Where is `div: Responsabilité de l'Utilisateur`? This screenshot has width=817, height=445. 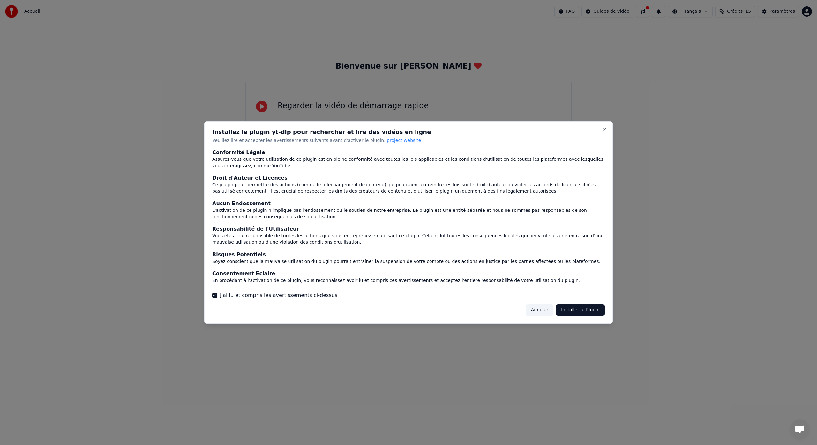
div: Responsabilité de l'Utilisateur is located at coordinates (408, 229).